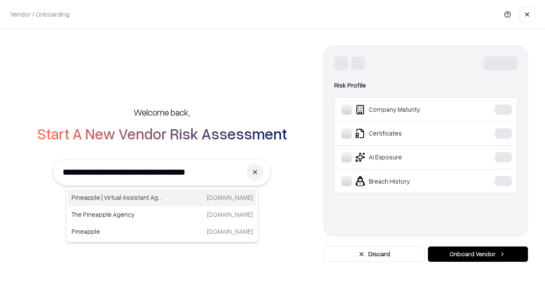  Describe the element at coordinates (405, 181) in the screenshot. I see `div: Breach History` at that location.